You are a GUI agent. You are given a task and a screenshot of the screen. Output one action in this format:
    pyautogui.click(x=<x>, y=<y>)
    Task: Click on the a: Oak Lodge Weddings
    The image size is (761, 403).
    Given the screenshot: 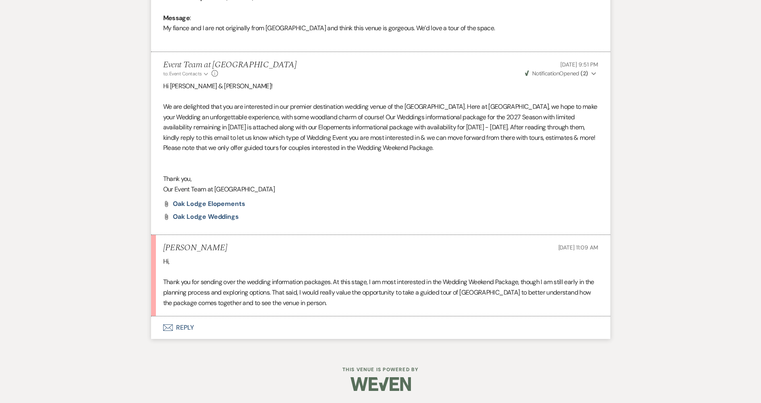 What is the action you would take?
    pyautogui.click(x=206, y=217)
    